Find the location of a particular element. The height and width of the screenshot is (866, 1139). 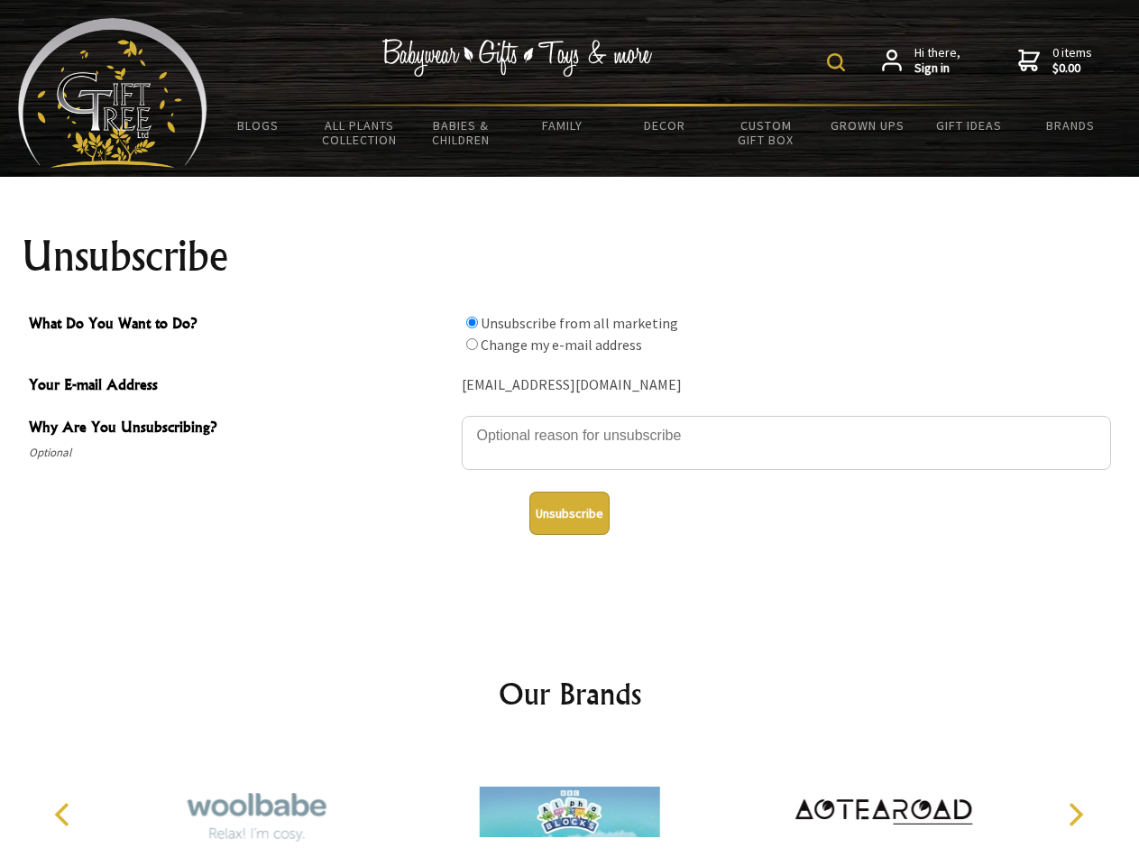

strong: $0.00 is located at coordinates (1072, 69).